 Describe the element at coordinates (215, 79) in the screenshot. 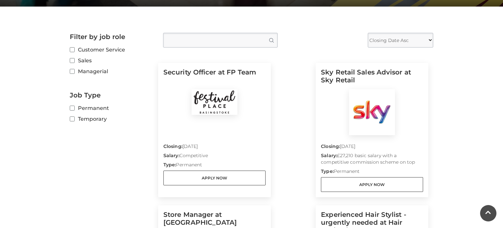

I see `h5: Security Officer at FP Team` at that location.